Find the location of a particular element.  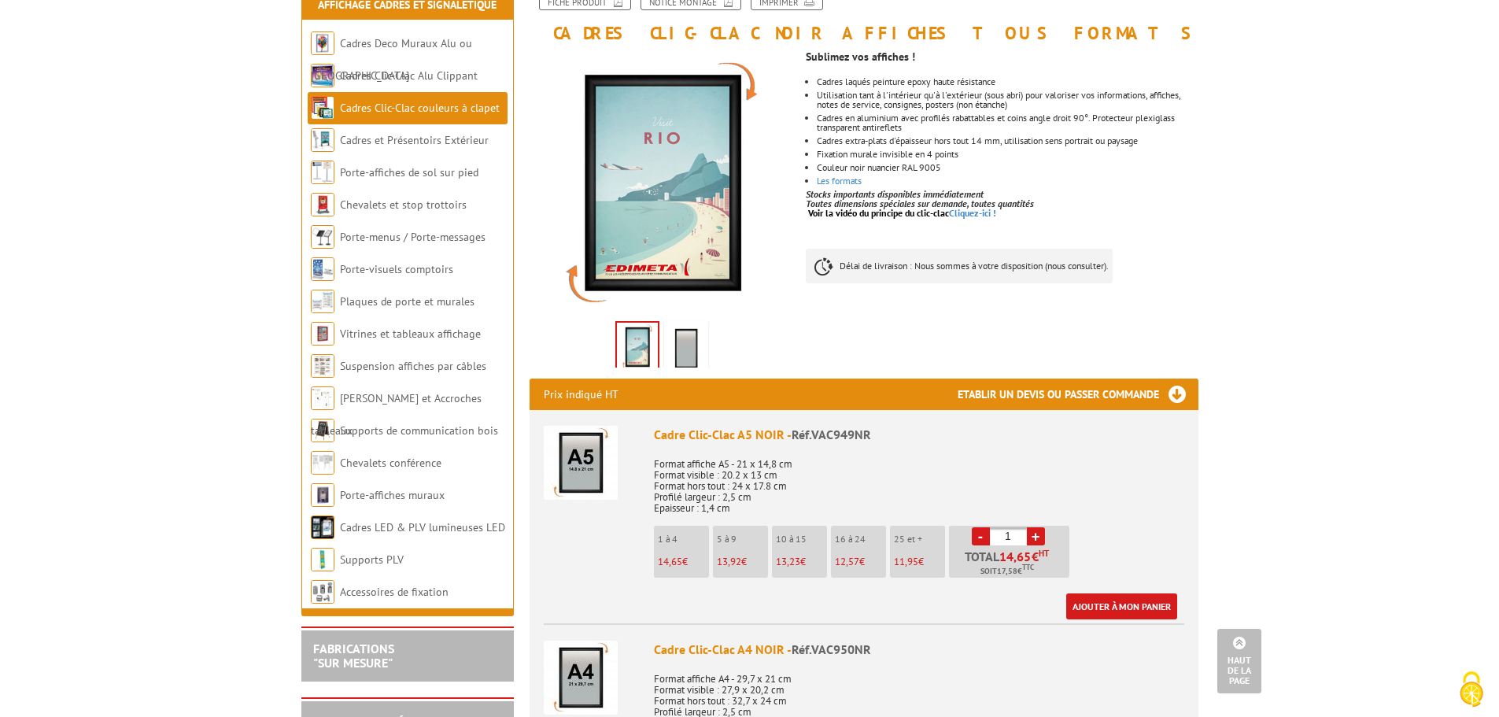

p: 10 à 15 is located at coordinates (801, 539).